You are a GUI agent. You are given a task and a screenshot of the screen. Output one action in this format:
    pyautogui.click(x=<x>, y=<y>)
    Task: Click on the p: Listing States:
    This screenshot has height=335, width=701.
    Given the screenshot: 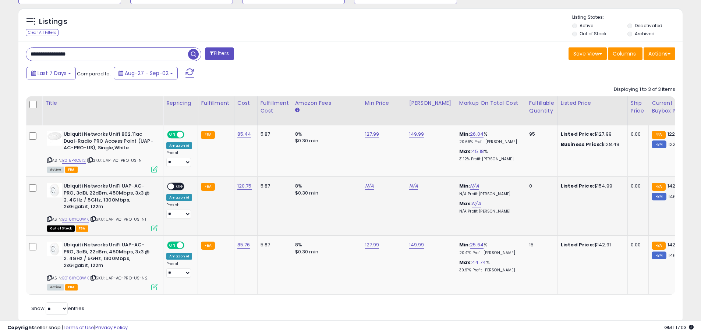 What is the action you would take?
    pyautogui.click(x=627, y=17)
    